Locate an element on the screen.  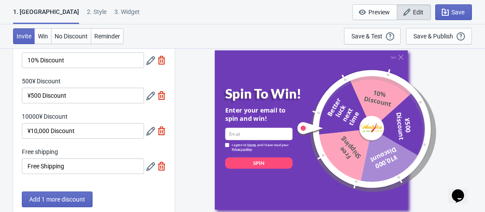
span: No Discount is located at coordinates (71, 36).